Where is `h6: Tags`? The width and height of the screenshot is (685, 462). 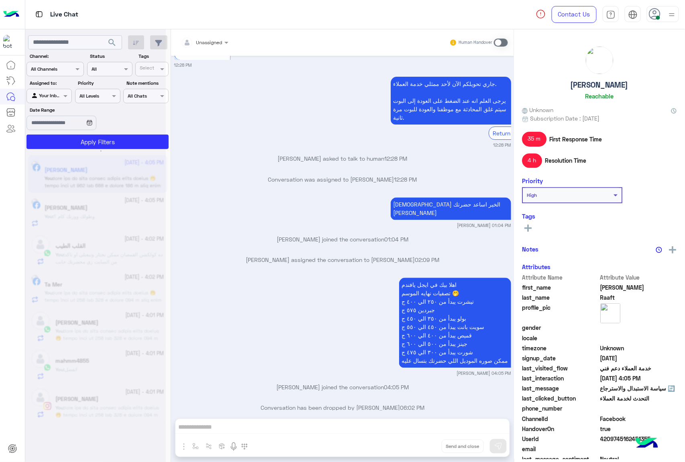 h6: Tags is located at coordinates (600, 216).